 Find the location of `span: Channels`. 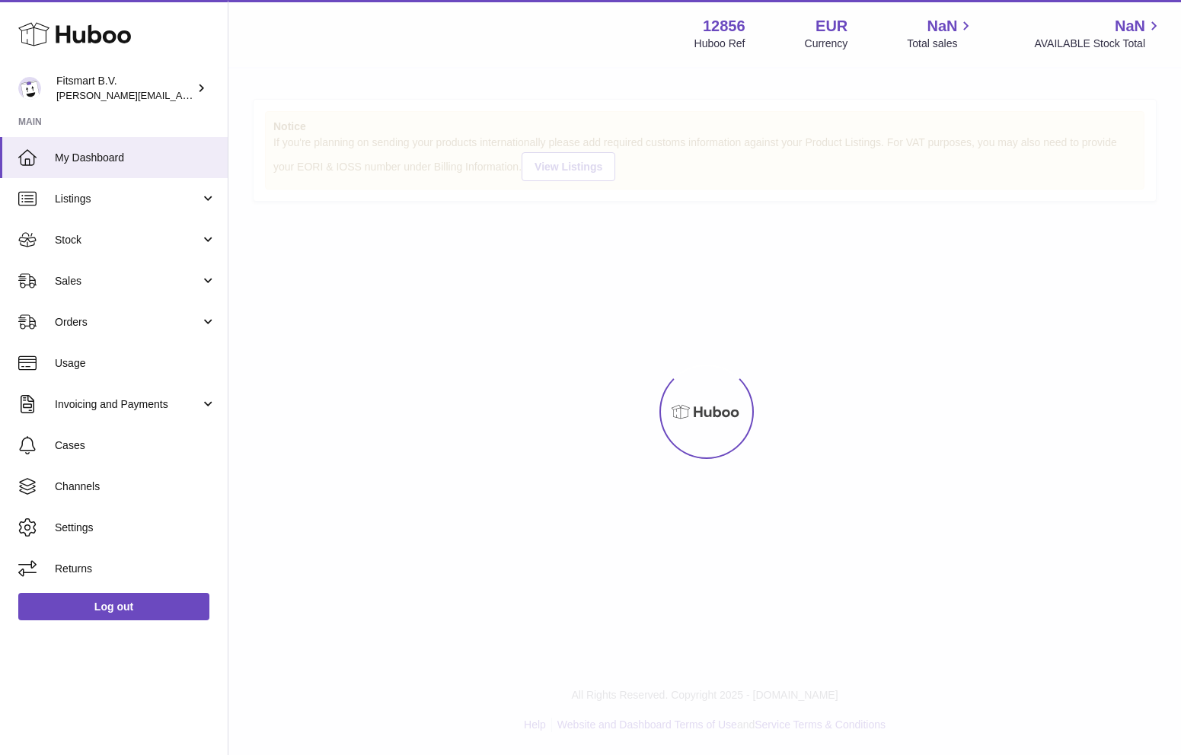

span: Channels is located at coordinates (136, 487).